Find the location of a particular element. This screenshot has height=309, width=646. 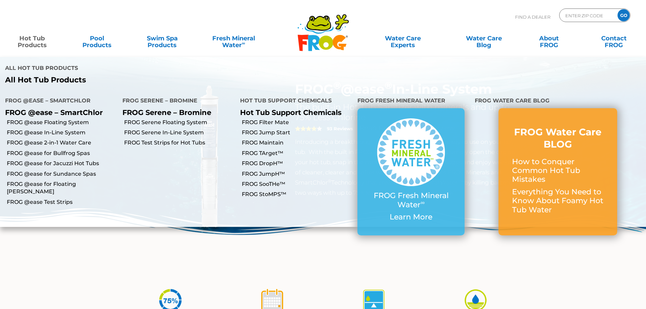

a: FROG SooTHe™ is located at coordinates (297, 184).